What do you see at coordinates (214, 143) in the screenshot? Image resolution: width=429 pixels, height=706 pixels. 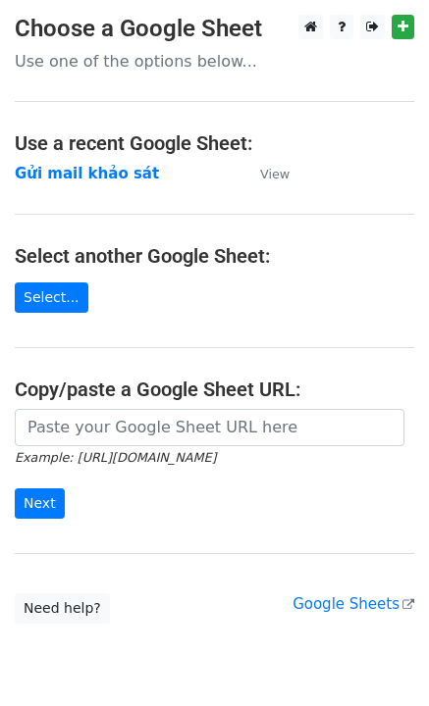 I see `h4: Use a recent Google Sheet:` at bounding box center [214, 143].